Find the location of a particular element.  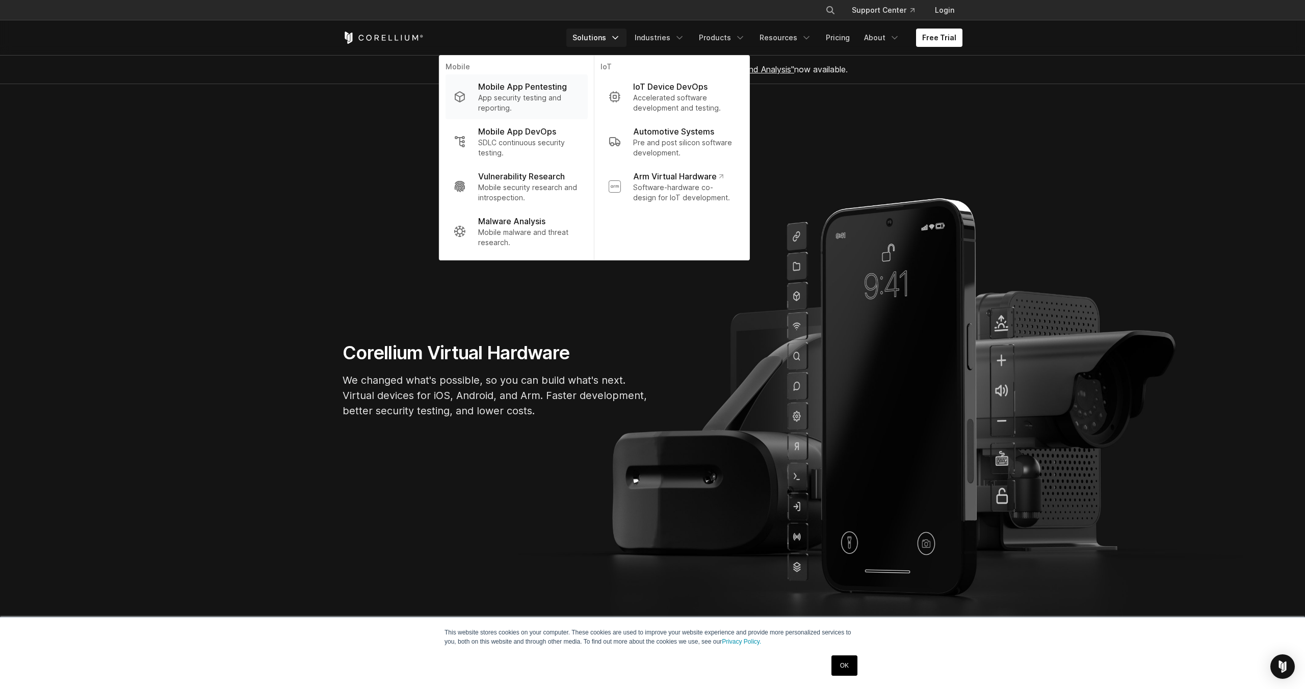

p: Mobile App Pentesting is located at coordinates (522, 87).